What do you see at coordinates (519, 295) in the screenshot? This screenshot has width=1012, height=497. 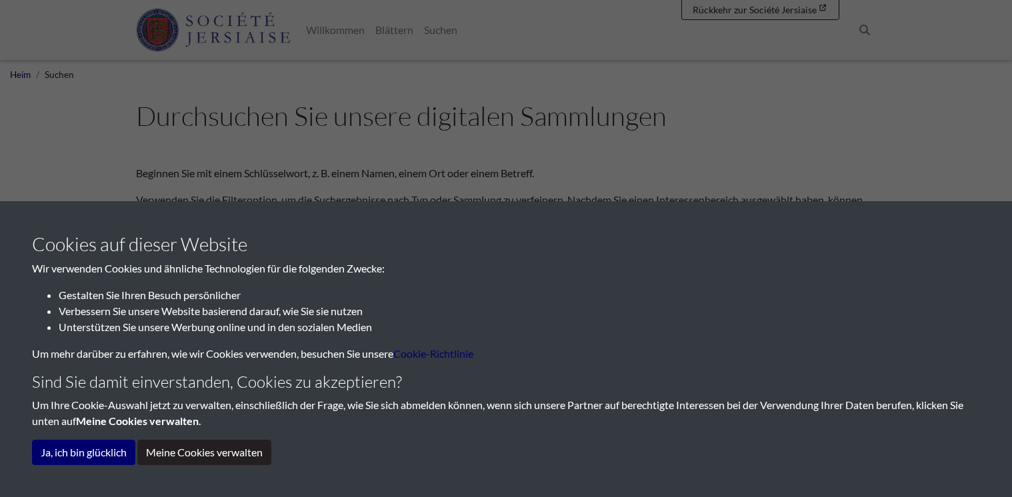 I see `li: Gestalten Sie Ihren Besuch persönlicher` at bounding box center [519, 295].